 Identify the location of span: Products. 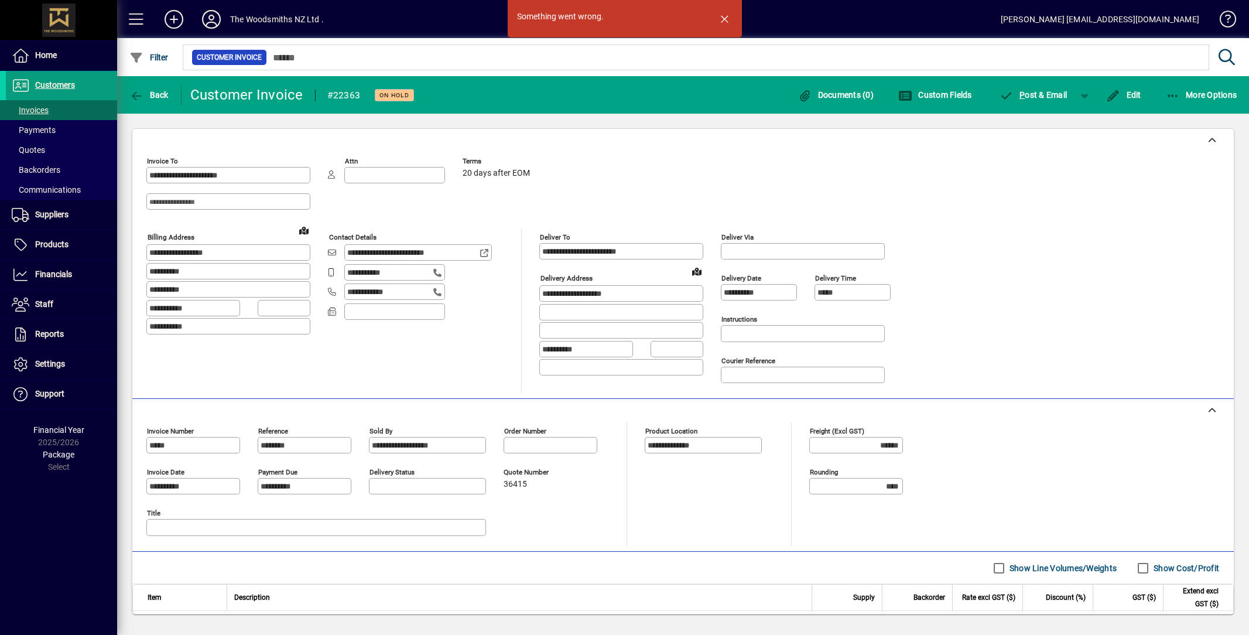
(52, 244).